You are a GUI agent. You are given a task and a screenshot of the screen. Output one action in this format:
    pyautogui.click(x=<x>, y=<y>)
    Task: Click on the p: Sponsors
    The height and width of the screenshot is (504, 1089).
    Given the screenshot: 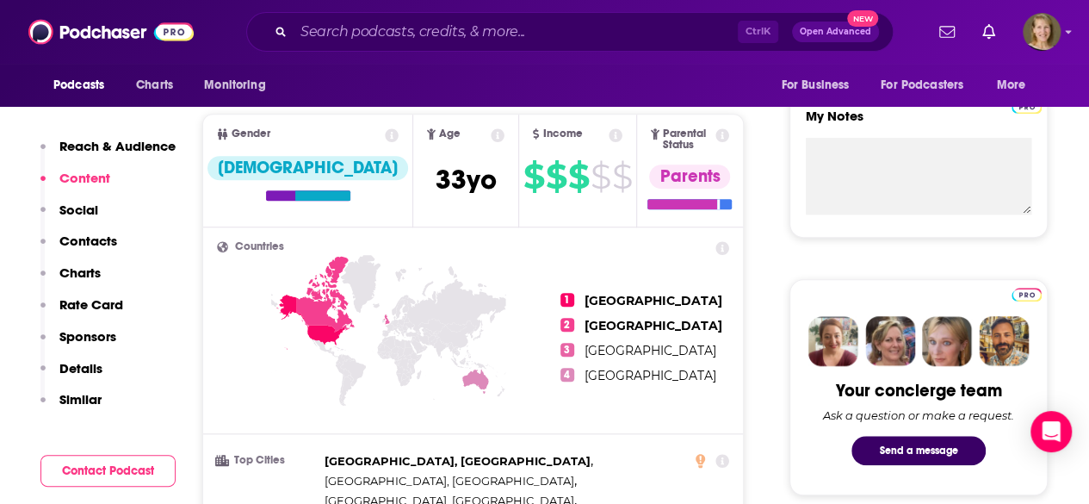 What is the action you would take?
    pyautogui.click(x=88, y=336)
    